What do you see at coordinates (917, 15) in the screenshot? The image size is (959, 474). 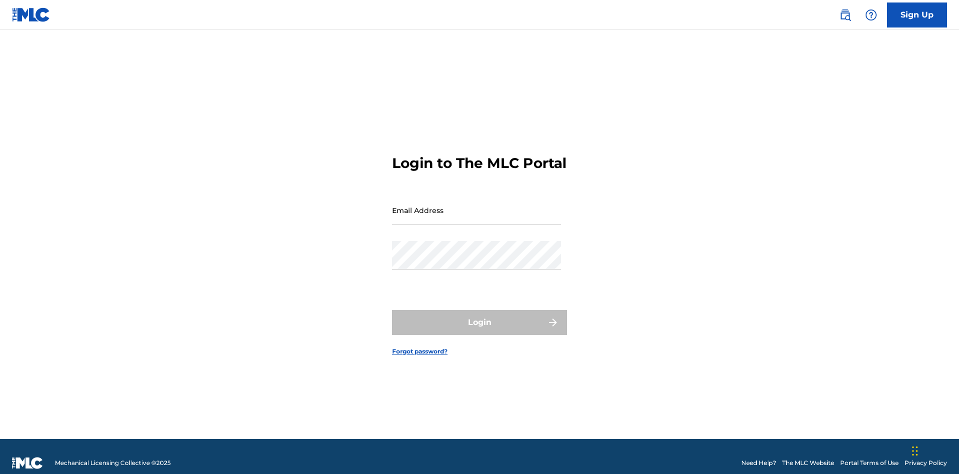 I see `a: Sign Up` at bounding box center [917, 15].